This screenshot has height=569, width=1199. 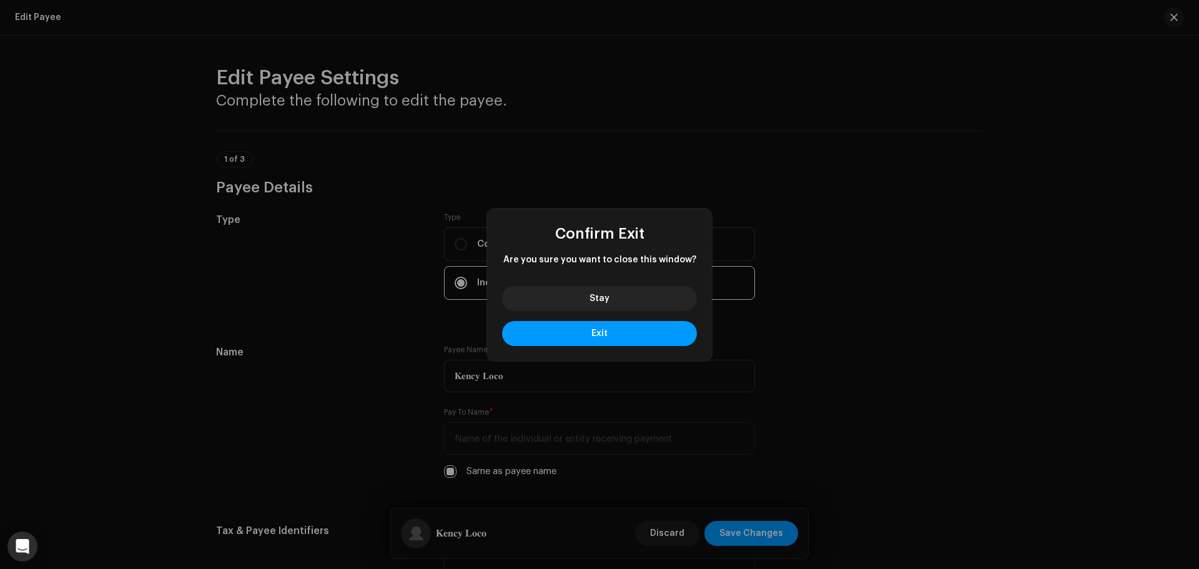 I want to click on span: Stay, so click(x=600, y=299).